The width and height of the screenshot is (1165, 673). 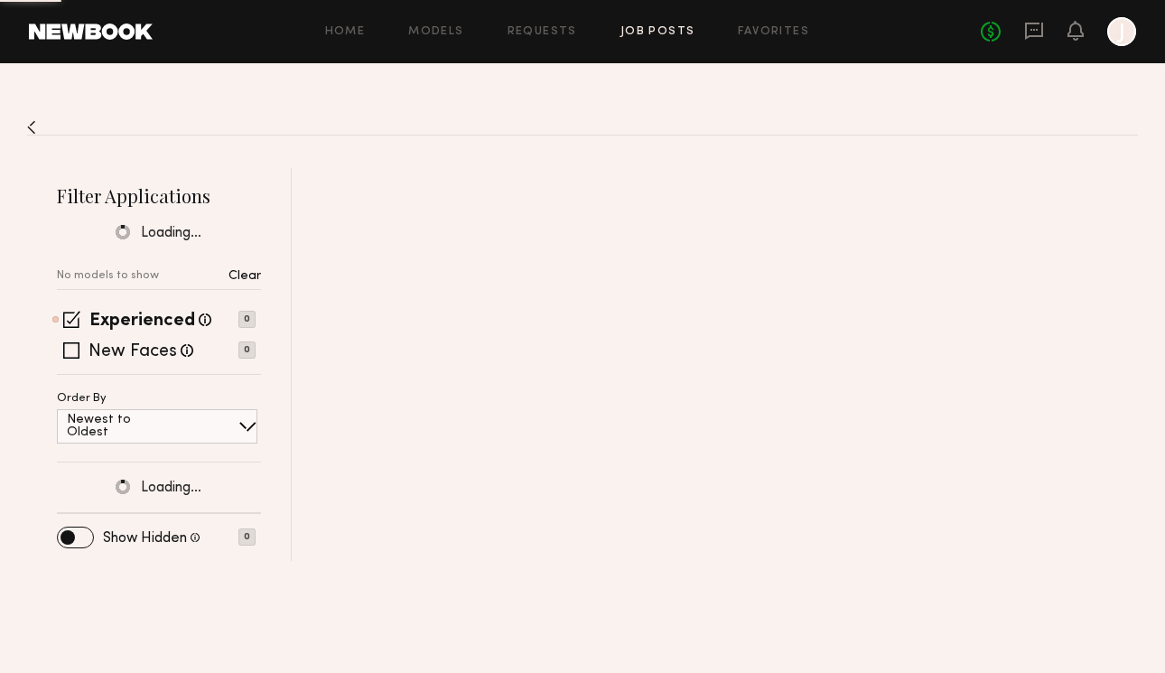 What do you see at coordinates (120, 426) in the screenshot?
I see `p: Newest to Oldest` at bounding box center [120, 426].